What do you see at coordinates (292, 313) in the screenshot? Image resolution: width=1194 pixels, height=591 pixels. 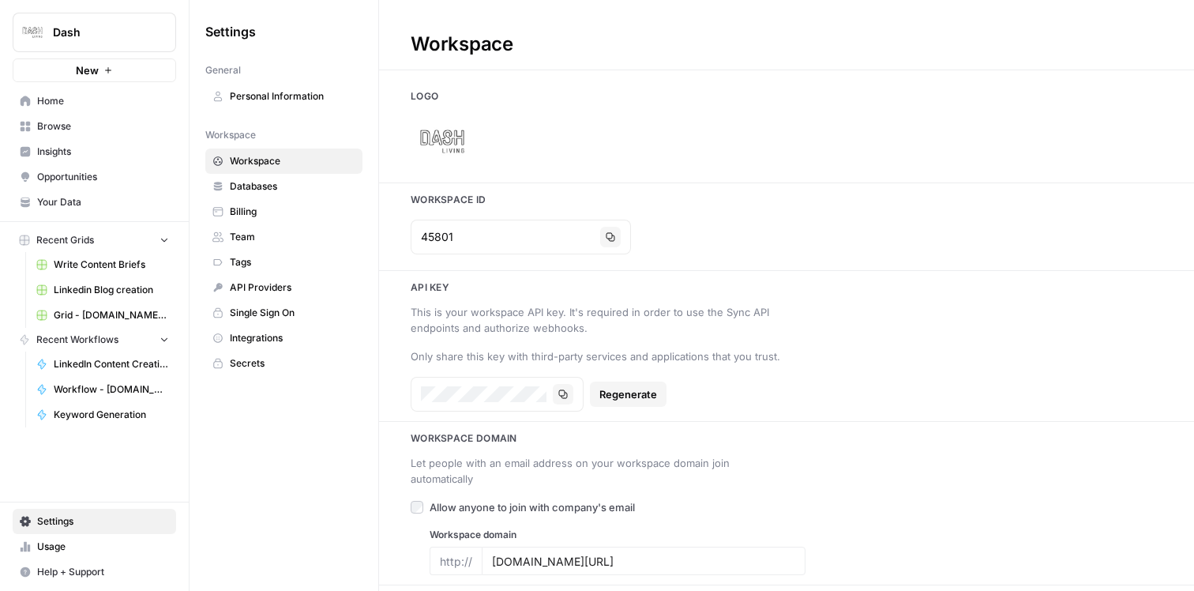 I see `span: Single Sign On` at bounding box center [292, 313].